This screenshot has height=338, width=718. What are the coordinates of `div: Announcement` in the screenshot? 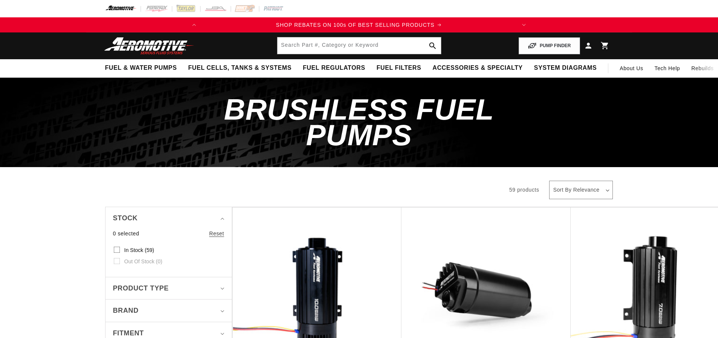 It's located at (359, 25).